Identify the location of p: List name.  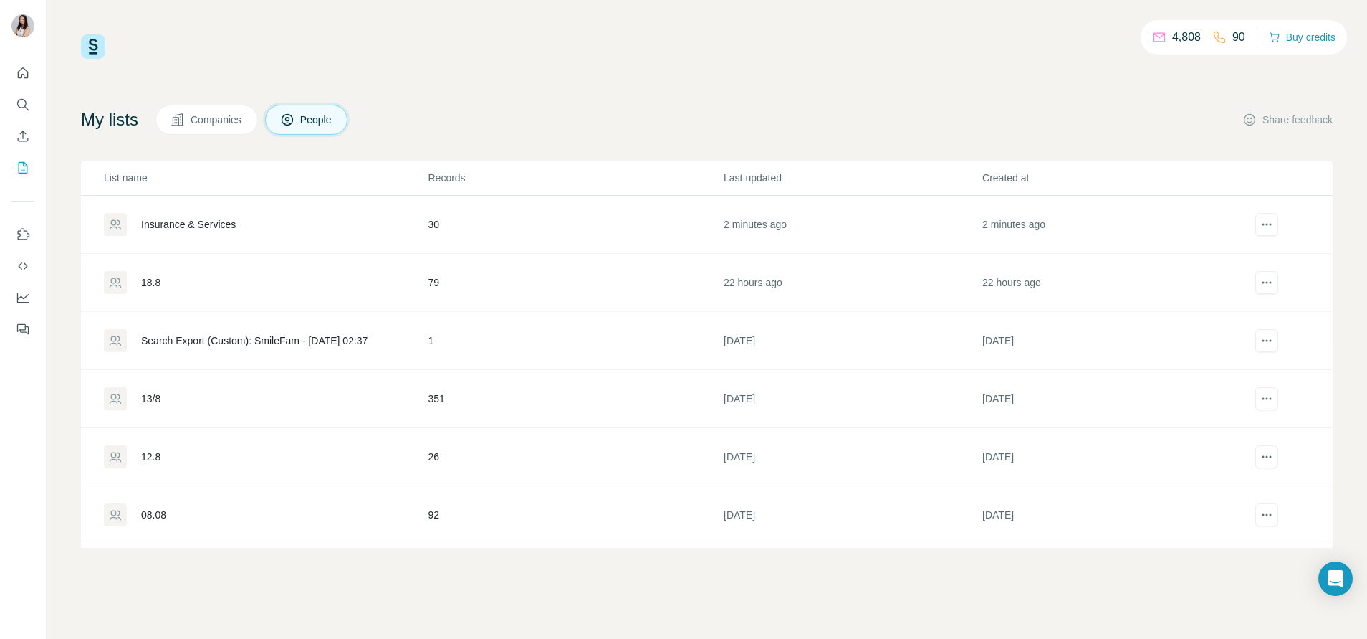
(265, 178).